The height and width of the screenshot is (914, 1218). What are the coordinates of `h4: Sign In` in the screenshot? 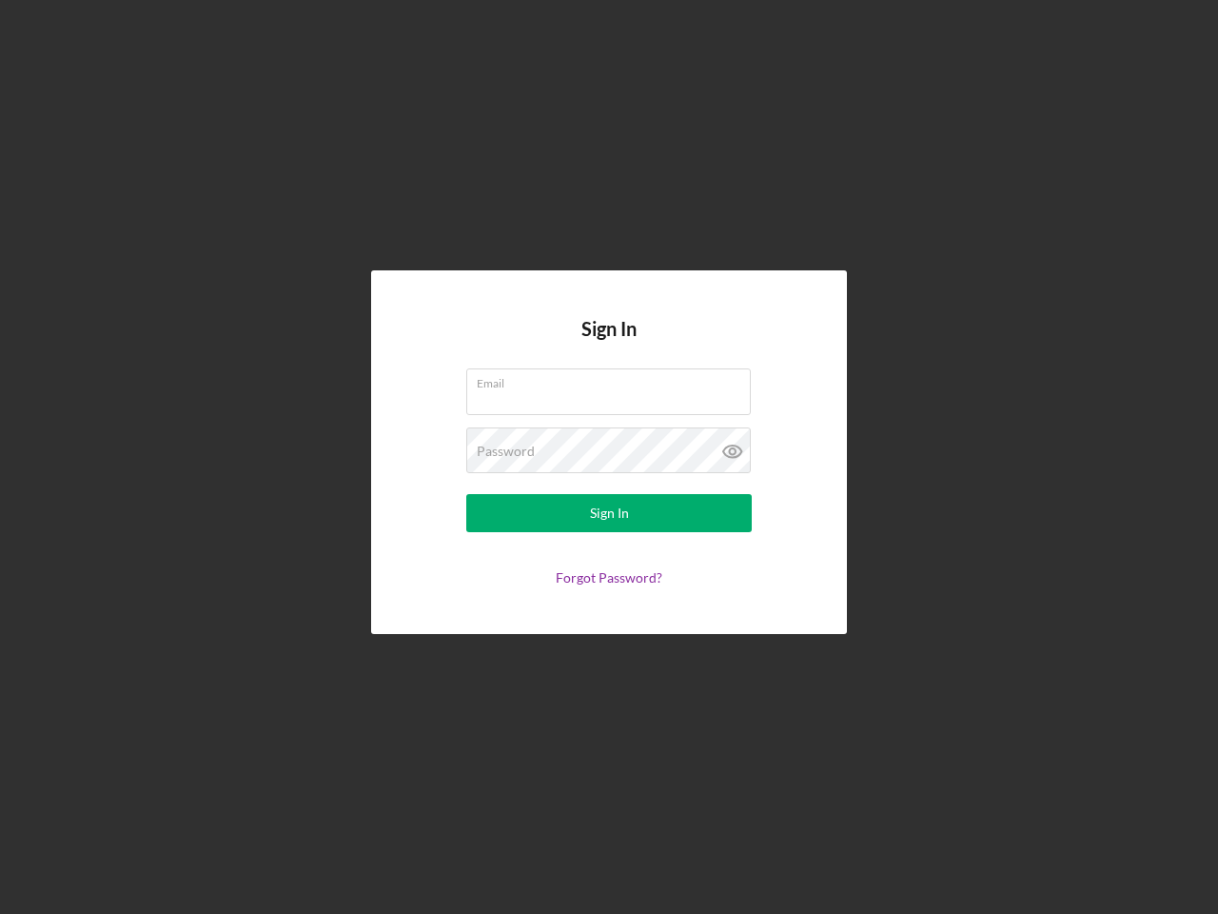 It's located at (609, 343).